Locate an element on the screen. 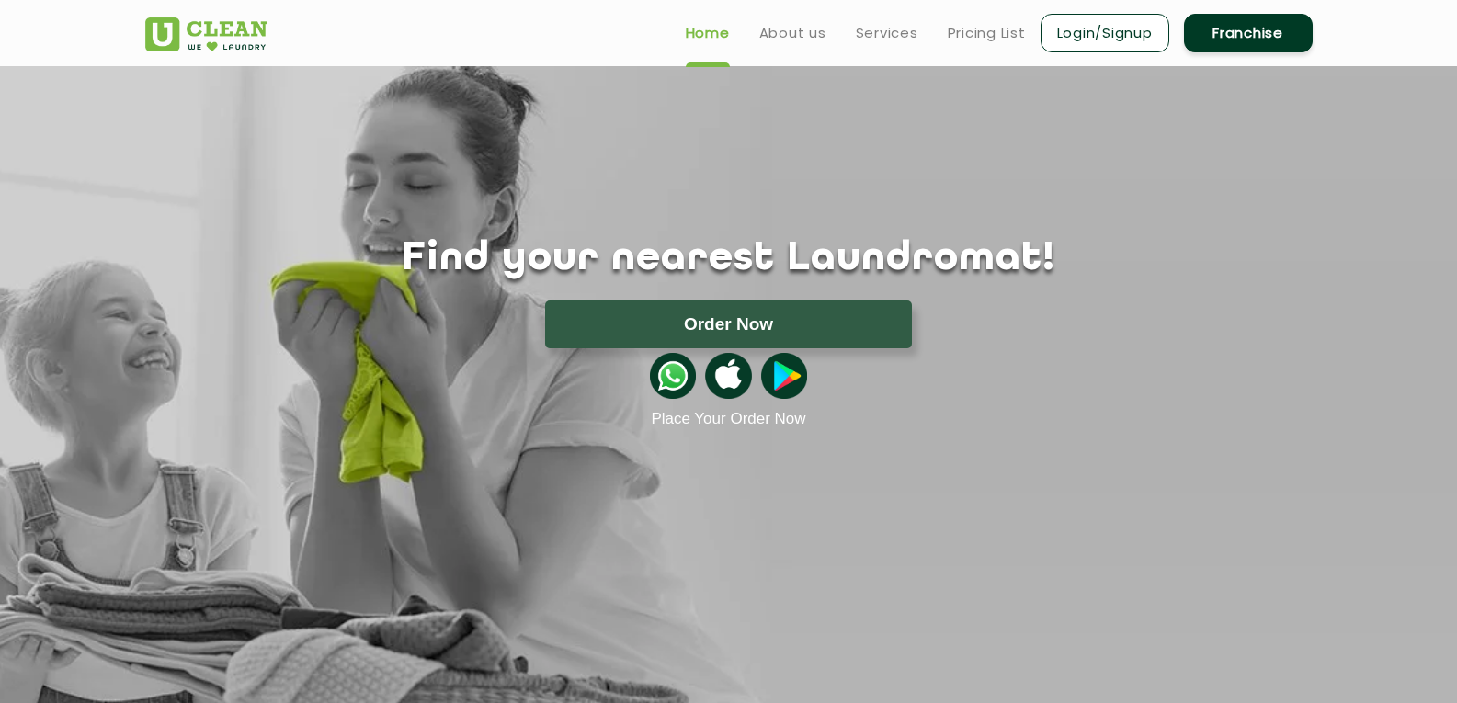 The width and height of the screenshot is (1457, 703). img: playstoreicon.png is located at coordinates (784, 376).